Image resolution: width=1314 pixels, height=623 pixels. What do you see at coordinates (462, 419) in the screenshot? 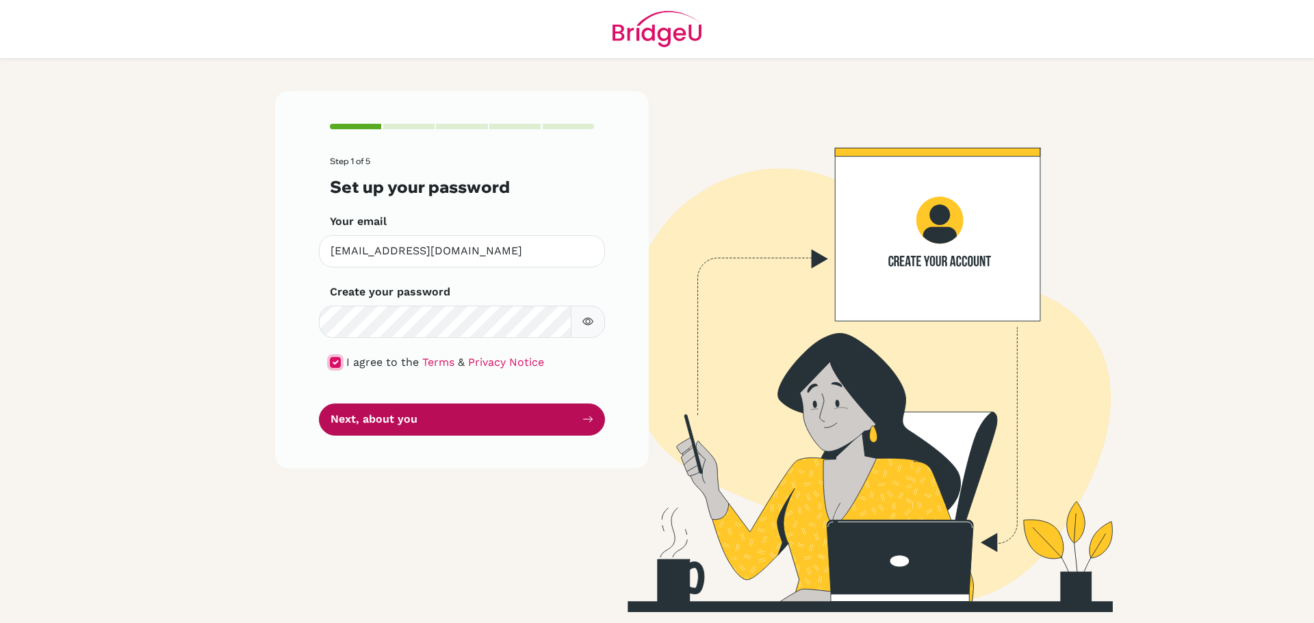
I see `button: Next, about you` at bounding box center [462, 419].